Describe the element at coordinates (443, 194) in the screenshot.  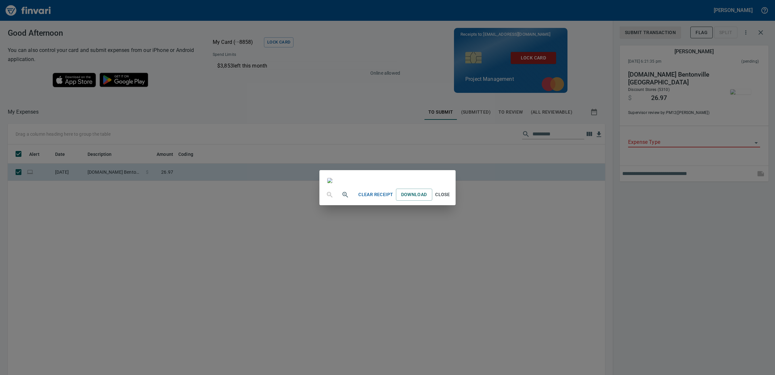
I see `button: Close` at that location.